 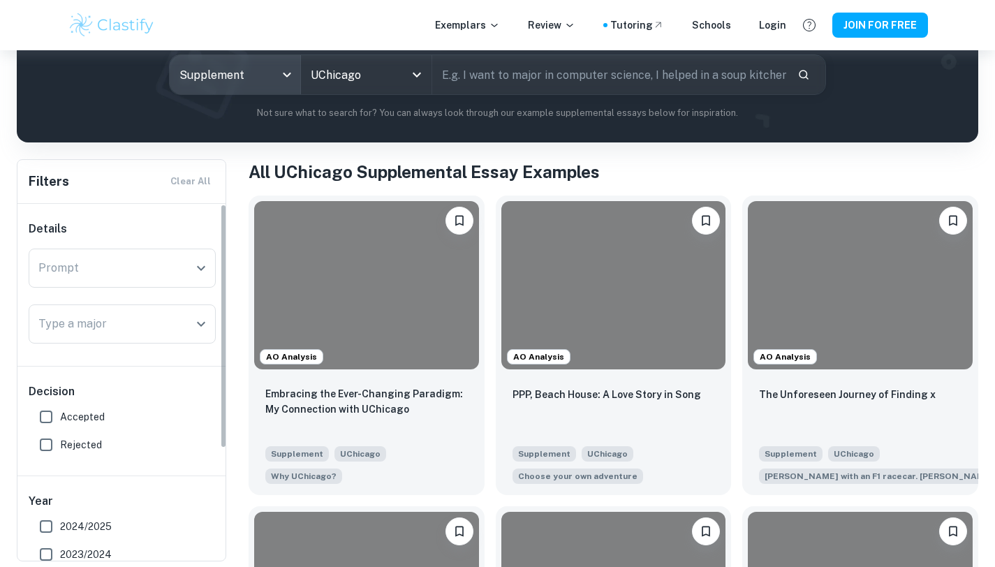 What do you see at coordinates (112, 25) in the screenshot?
I see `a: Clastify logo` at bounding box center [112, 25].